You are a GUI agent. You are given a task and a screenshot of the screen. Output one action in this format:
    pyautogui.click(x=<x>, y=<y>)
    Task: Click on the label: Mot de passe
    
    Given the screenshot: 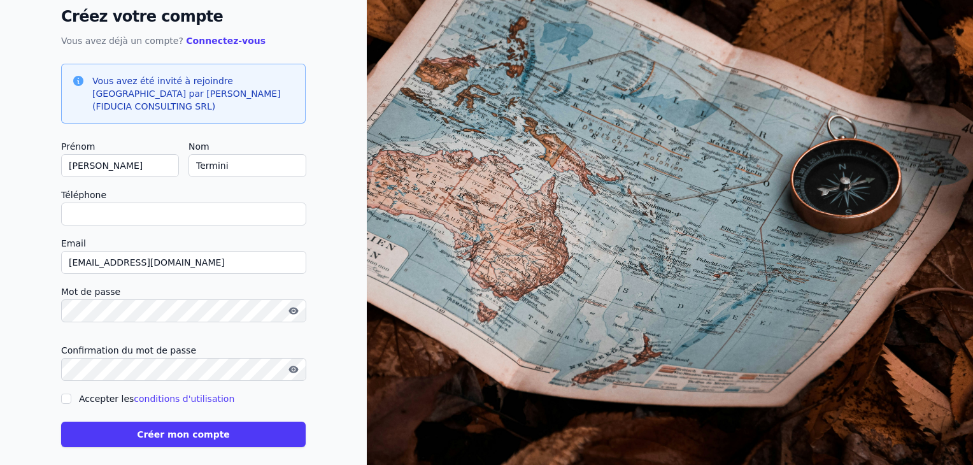 What is the action you would take?
    pyautogui.click(x=183, y=292)
    